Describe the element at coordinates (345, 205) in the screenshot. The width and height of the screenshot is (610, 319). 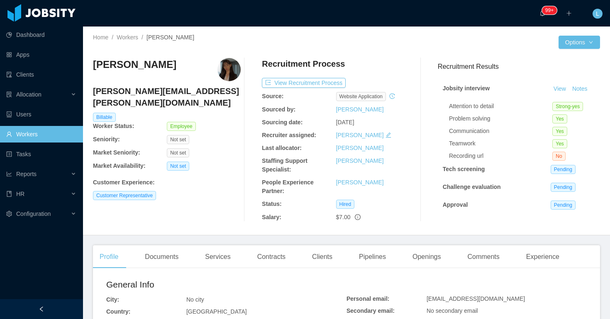
I see `span: Hired` at that location.